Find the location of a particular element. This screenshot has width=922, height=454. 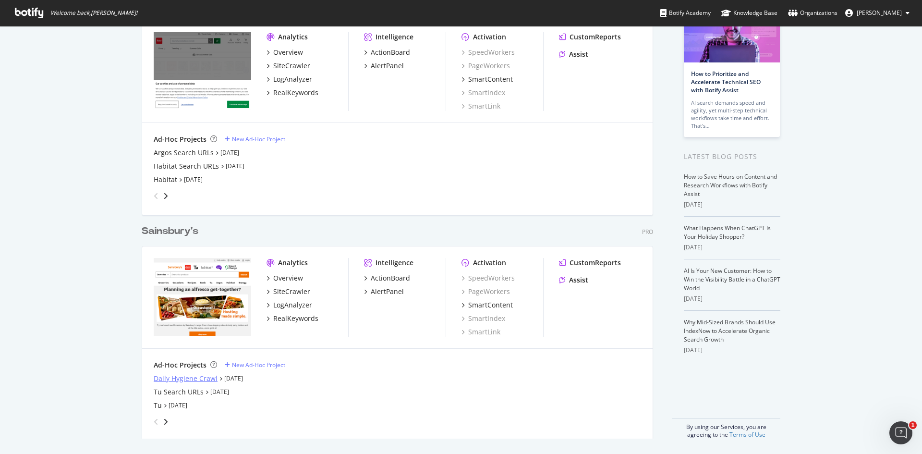

div: Tu is located at coordinates (158, 405).